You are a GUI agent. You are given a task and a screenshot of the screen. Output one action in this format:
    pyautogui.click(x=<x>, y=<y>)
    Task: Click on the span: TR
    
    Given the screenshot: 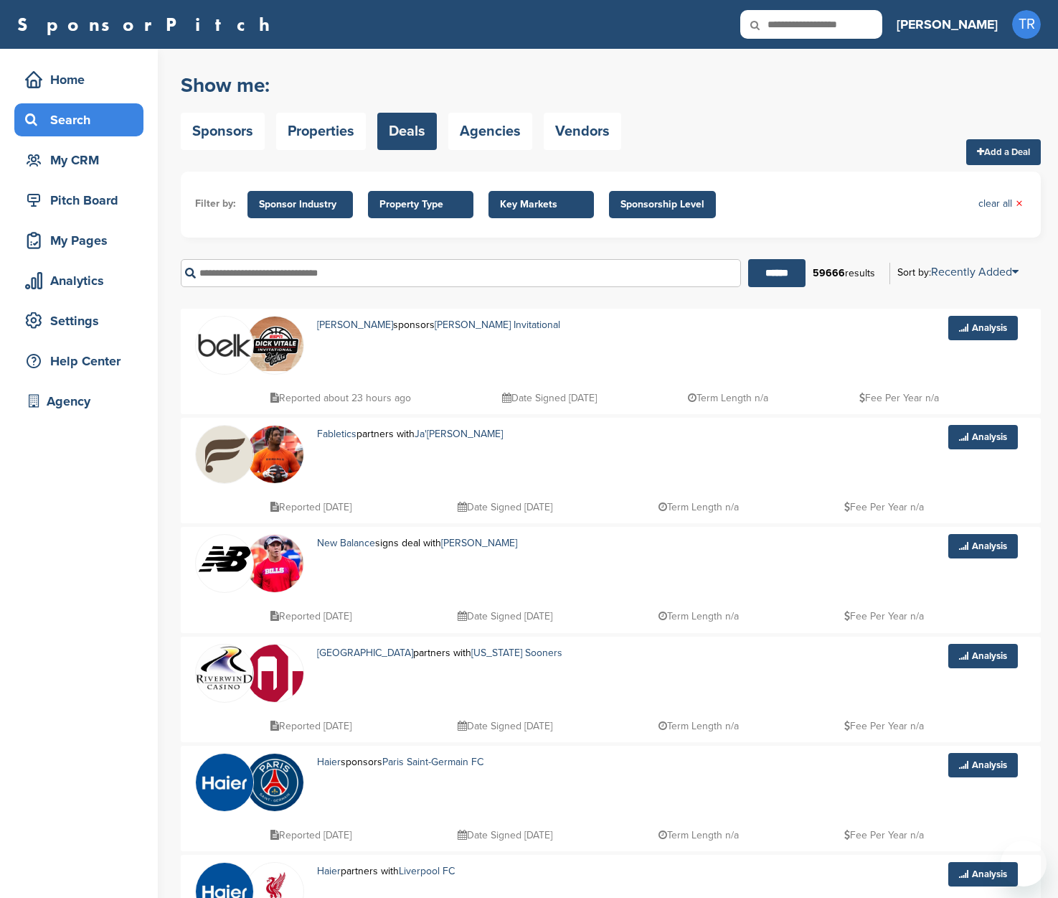 What is the action you would take?
    pyautogui.click(x=1027, y=24)
    